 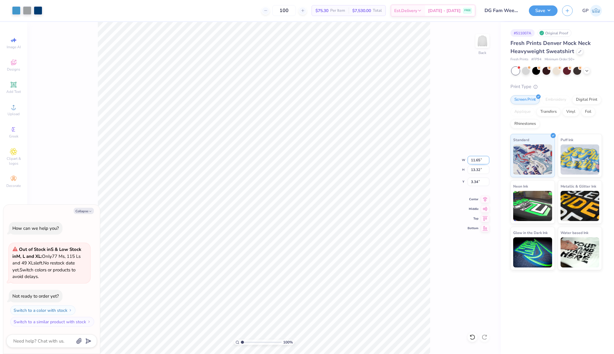 I want to click on a: GP, so click(x=592, y=11).